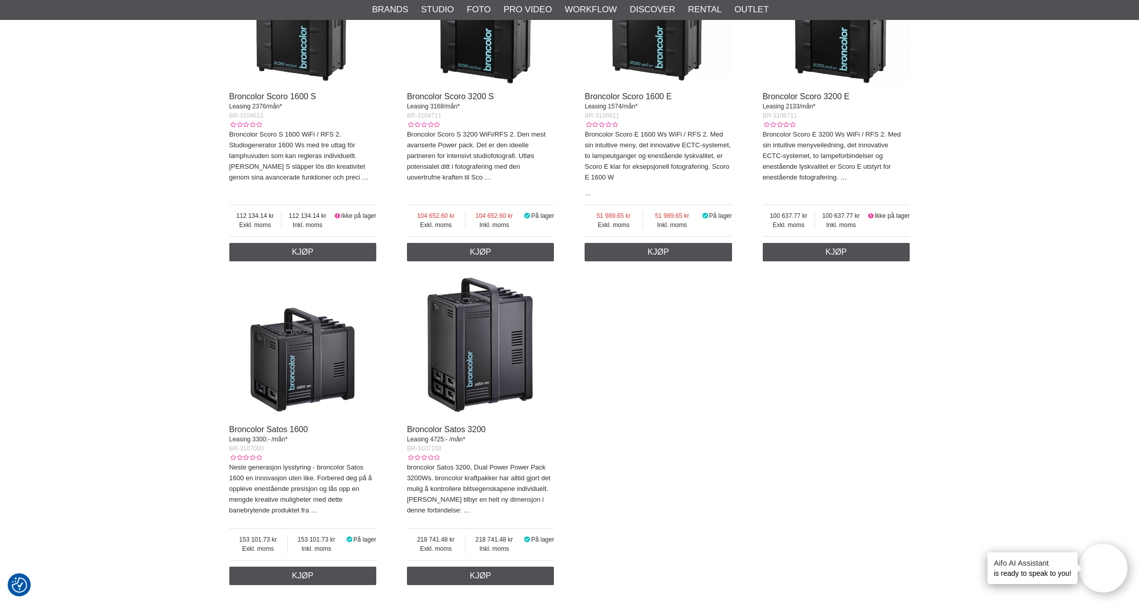  What do you see at coordinates (779, 116) in the screenshot?
I see `span: BR-3106711` at bounding box center [779, 116].